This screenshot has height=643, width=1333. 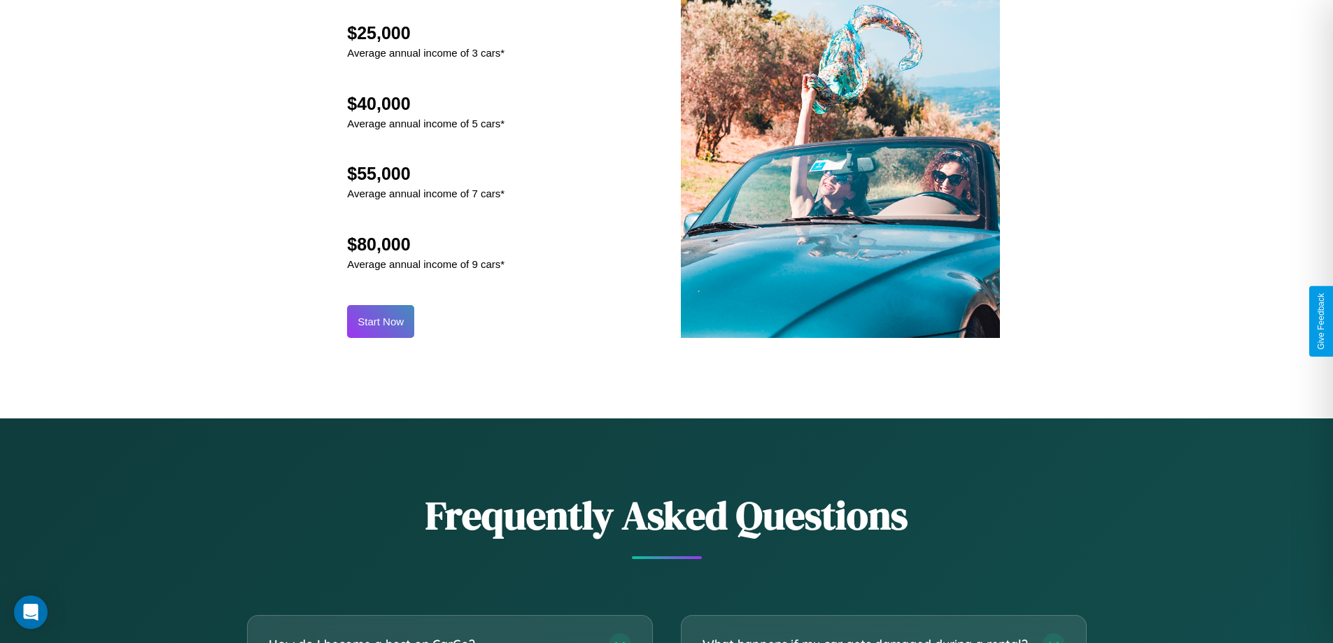 I want to click on button: Start Now, so click(x=381, y=321).